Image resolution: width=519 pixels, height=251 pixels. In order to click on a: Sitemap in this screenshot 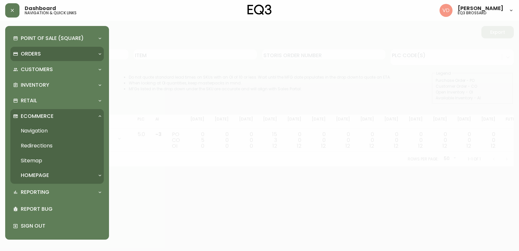, I will do `click(57, 161)`.